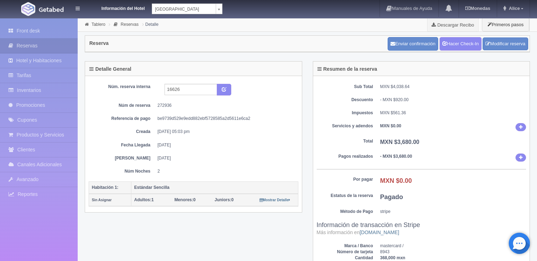 The height and width of the screenshot is (261, 537). I want to click on button: Primeros pasos, so click(506, 24).